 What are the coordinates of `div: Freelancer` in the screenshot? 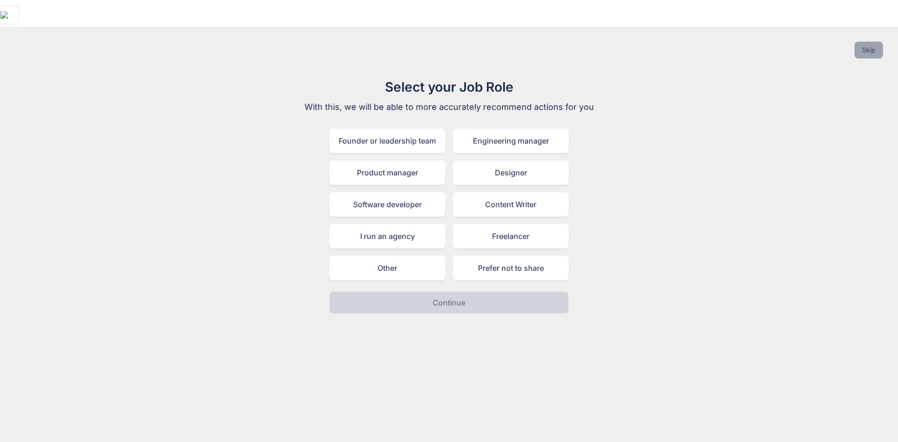 It's located at (511, 236).